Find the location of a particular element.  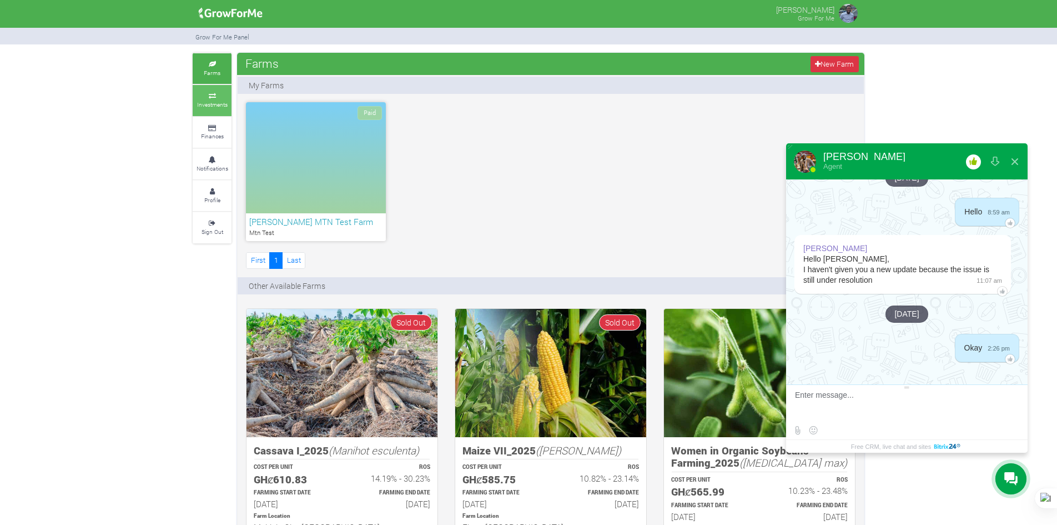

a: Profile is located at coordinates (212, 195).